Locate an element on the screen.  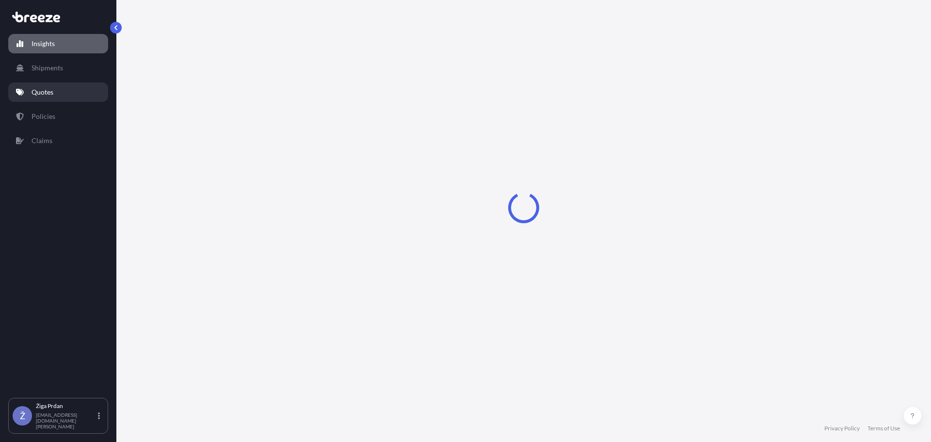
a: Insights is located at coordinates (58, 44).